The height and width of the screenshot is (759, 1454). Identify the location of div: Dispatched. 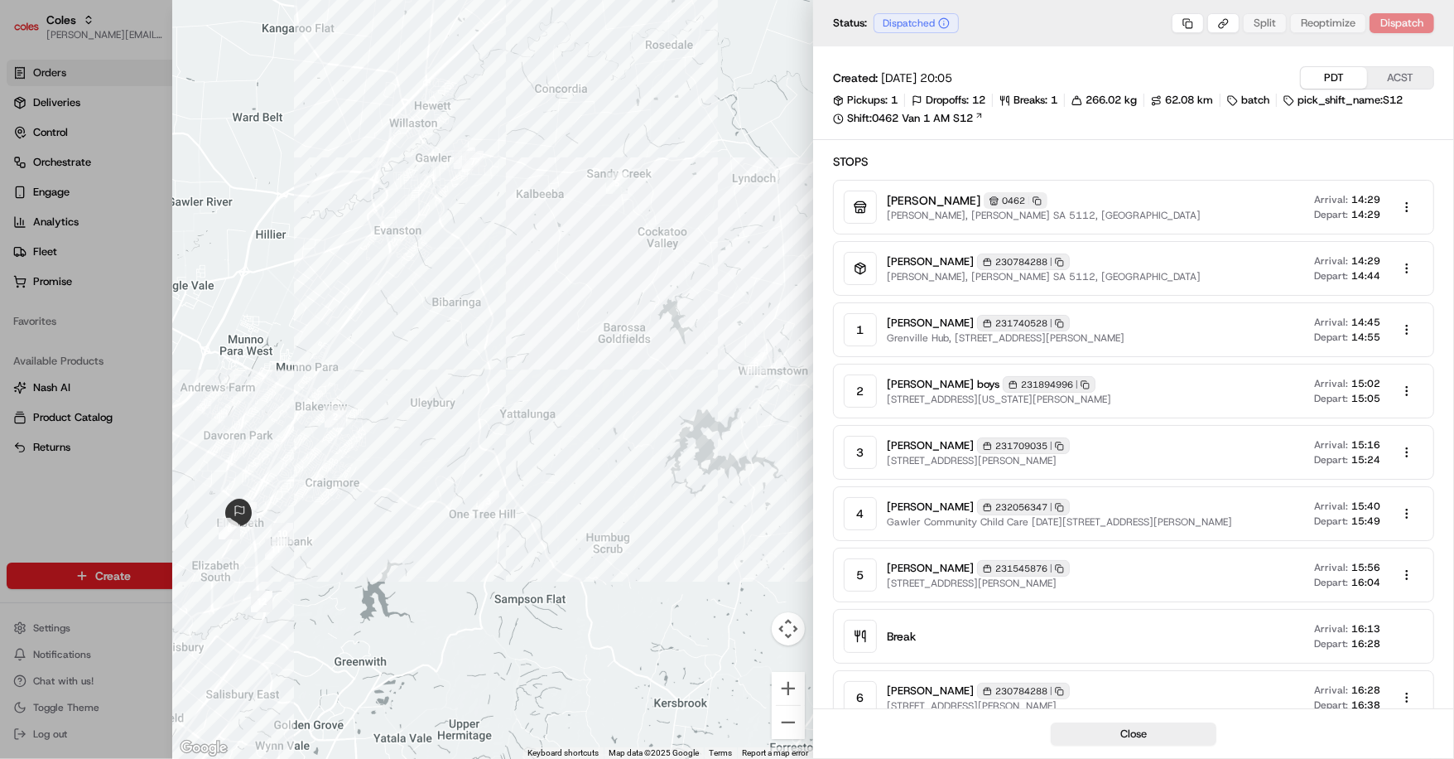
(916, 23).